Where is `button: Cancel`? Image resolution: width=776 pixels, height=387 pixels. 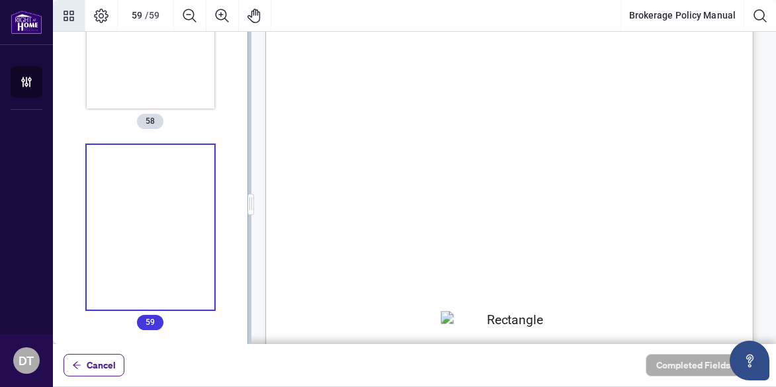 button: Cancel is located at coordinates (94, 365).